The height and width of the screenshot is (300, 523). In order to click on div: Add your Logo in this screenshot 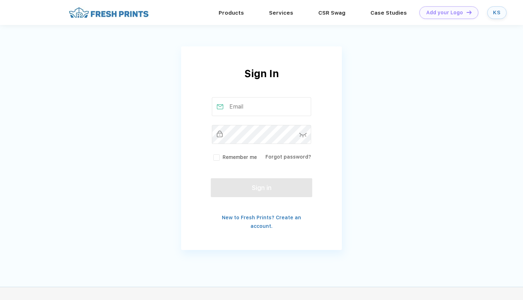, I will do `click(445, 13)`.